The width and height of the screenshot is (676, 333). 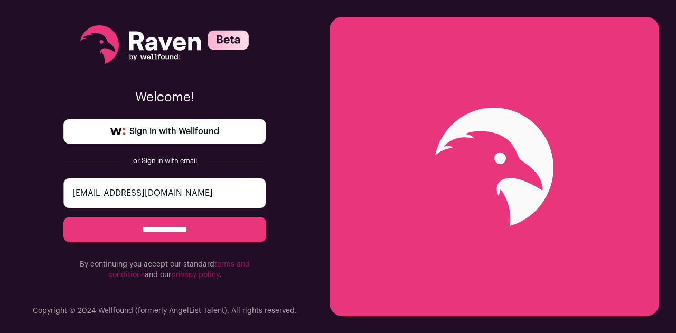 I want to click on p: Copyright © 2024 Wellfound (formerly AngelList Talent). All rights reserved., so click(x=165, y=311).